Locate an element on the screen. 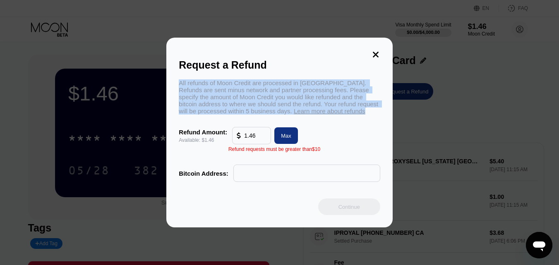 This screenshot has height=265, width=559. div: Refund Amount: is located at coordinates (203, 132).